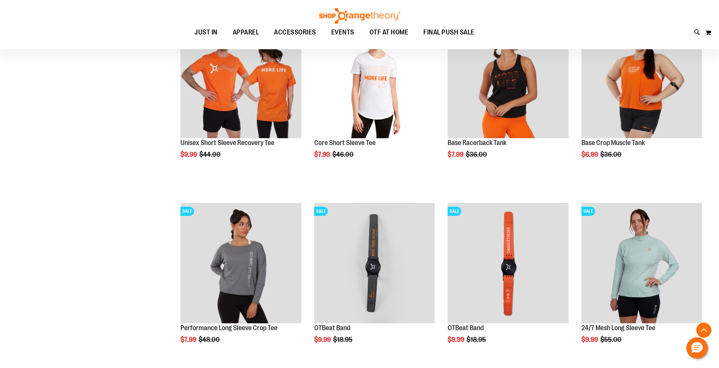 Image resolution: width=719 pixels, height=368 pixels. What do you see at coordinates (508, 78) in the screenshot?
I see `img: Product image for Base Racerback Tank` at bounding box center [508, 78].